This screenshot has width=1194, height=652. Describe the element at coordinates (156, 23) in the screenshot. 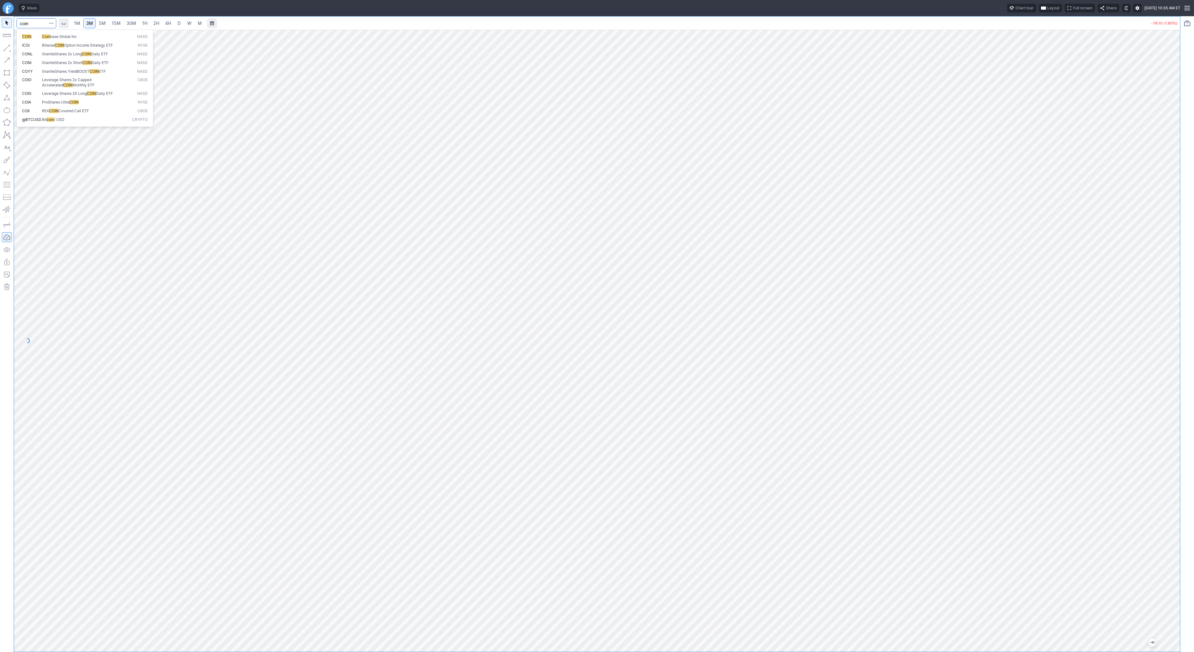

I see `span: 2H` at that location.